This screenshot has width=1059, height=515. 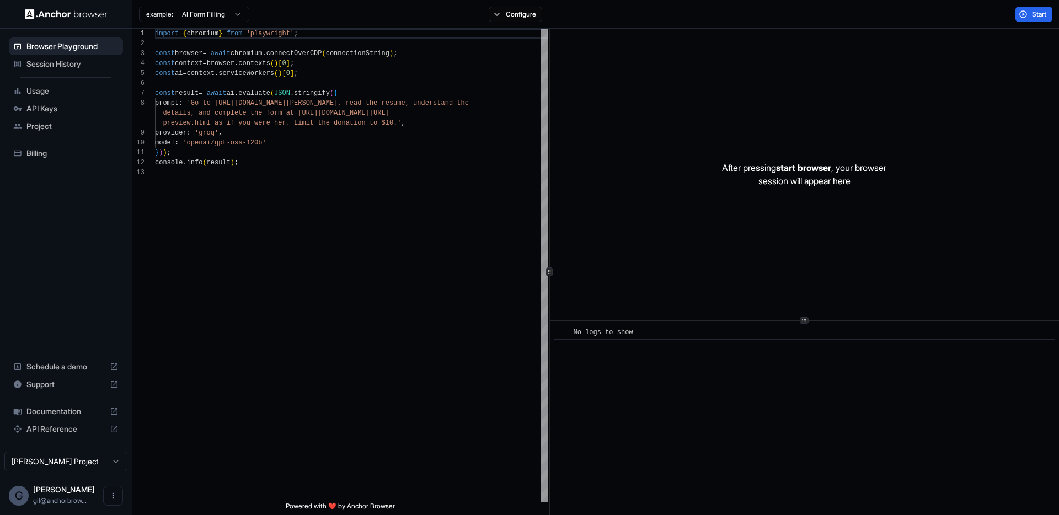 I want to click on span: No logs to show, so click(x=603, y=332).